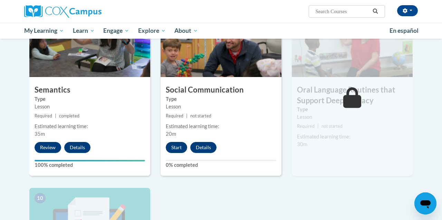 The height and width of the screenshot is (220, 442). What do you see at coordinates (186, 31) in the screenshot?
I see `span: About` at bounding box center [186, 31].